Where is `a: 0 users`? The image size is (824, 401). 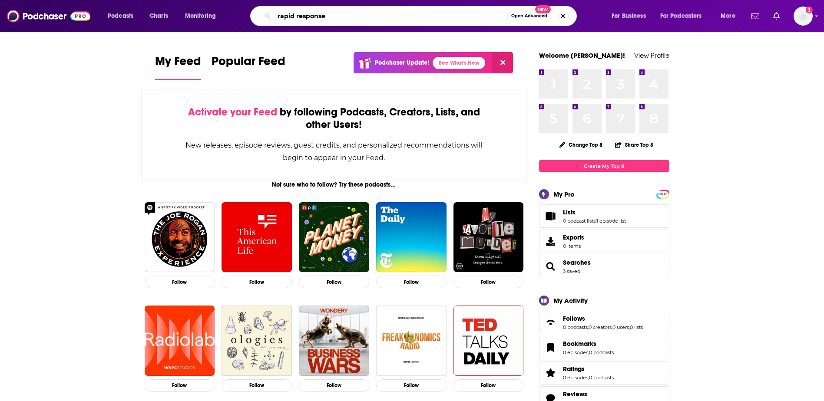 a: 0 users is located at coordinates (621, 328).